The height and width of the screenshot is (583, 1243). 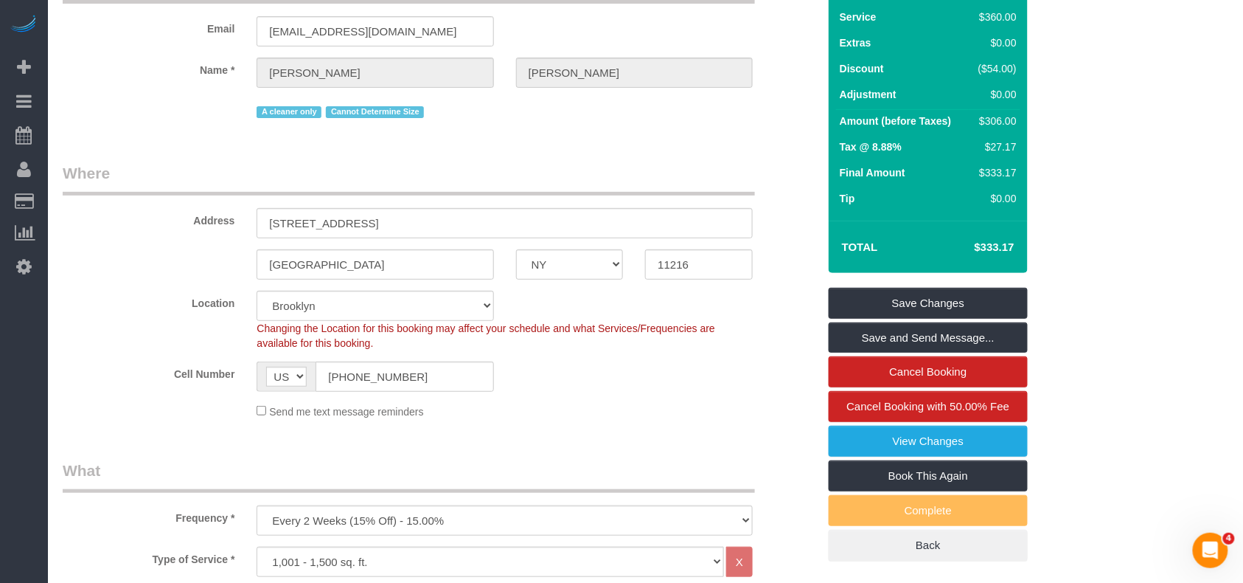 I want to click on a: Back, so click(x=928, y=545).